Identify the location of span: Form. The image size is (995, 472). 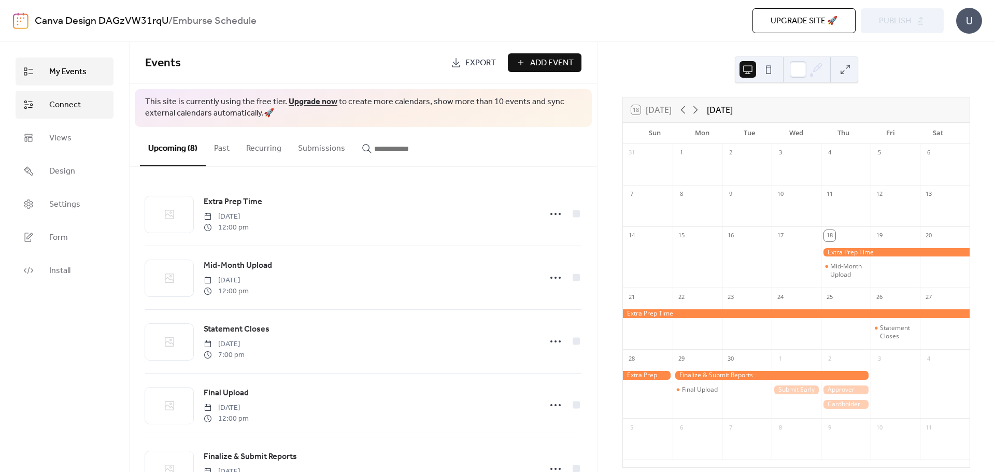
(59, 238).